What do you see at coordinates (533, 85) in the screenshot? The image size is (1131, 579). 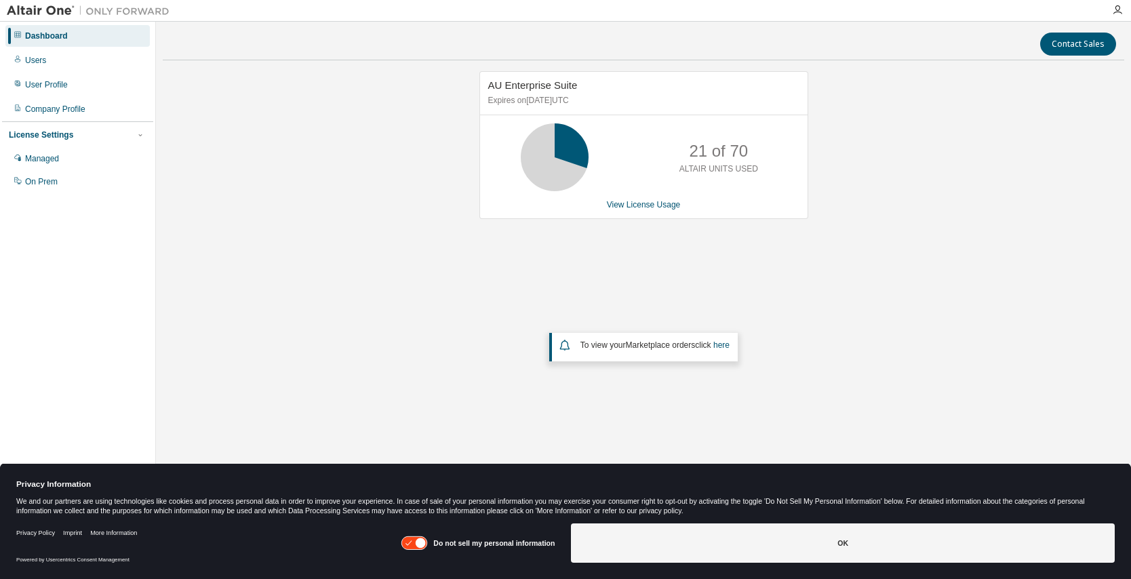 I see `span: AU Enterprise Suite` at bounding box center [533, 85].